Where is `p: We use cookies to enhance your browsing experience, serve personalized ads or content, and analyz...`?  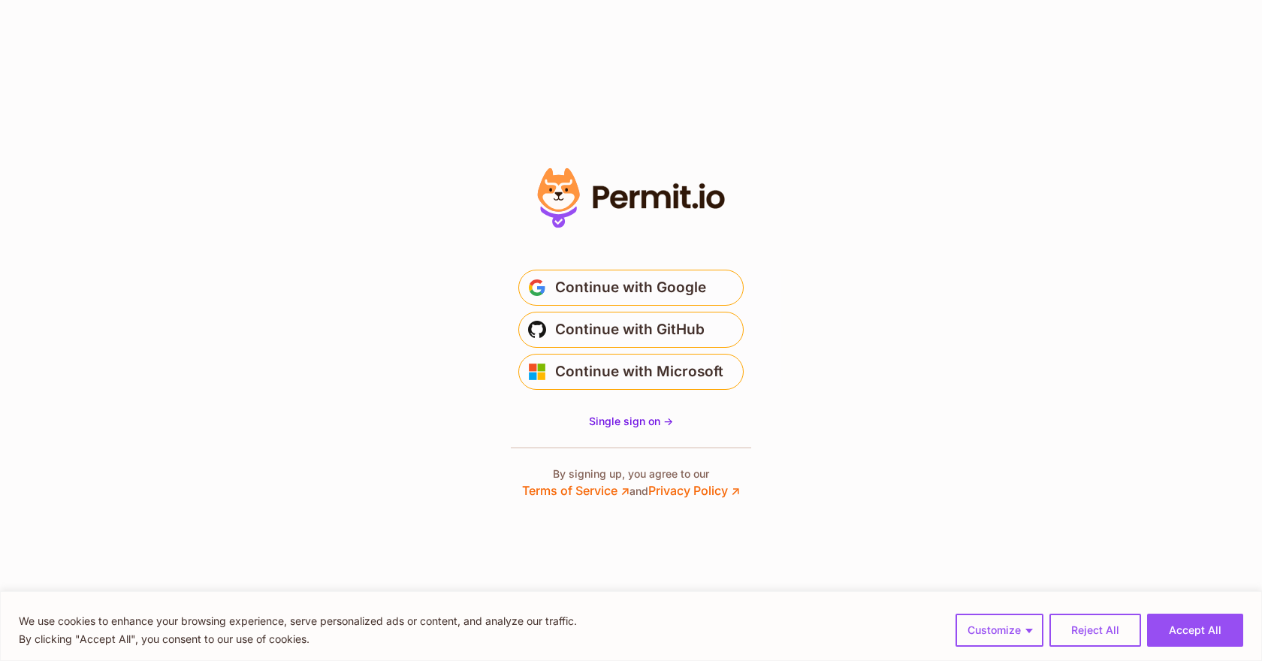 p: We use cookies to enhance your browsing experience, serve personalized ads or content, and analyz... is located at coordinates (298, 621).